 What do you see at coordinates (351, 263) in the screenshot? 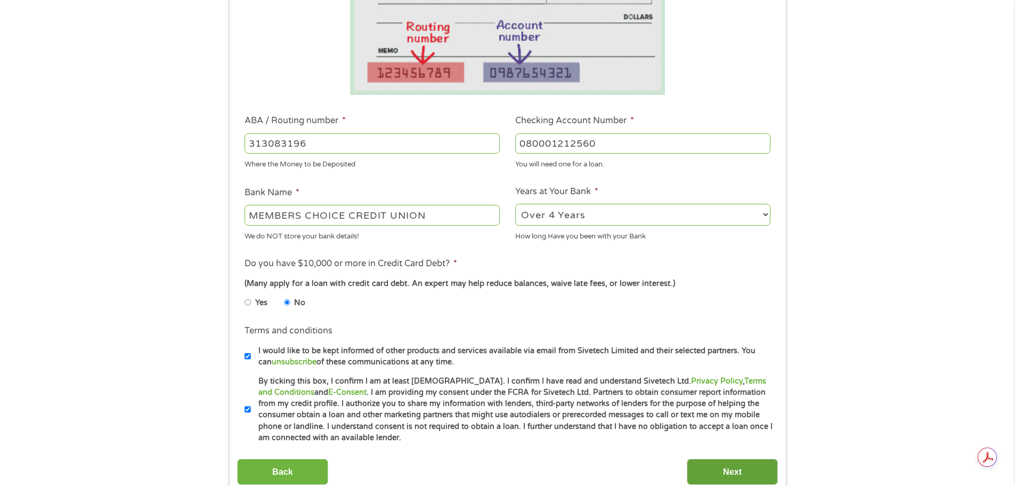
I see `label: Do you have $10,000 or more in Credit Card Debt?` at bounding box center [351, 263].